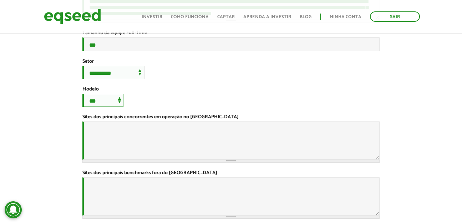  What do you see at coordinates (305, 17) in the screenshot?
I see `a: Blog` at bounding box center [305, 17].